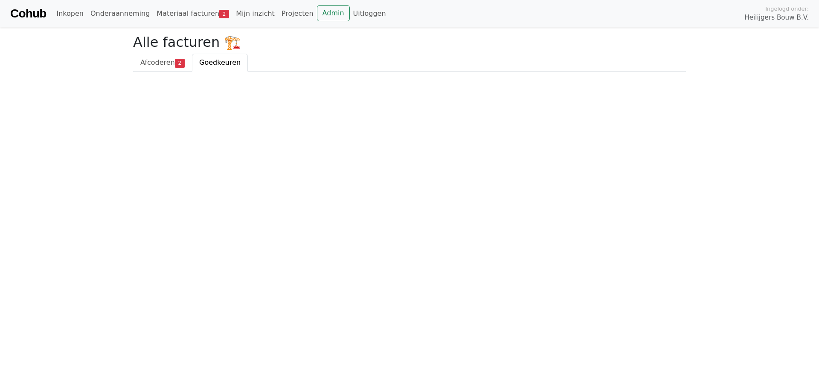 The image size is (819, 388). Describe the element at coordinates (162, 63) in the screenshot. I see `a: Afcoderen2` at that location.